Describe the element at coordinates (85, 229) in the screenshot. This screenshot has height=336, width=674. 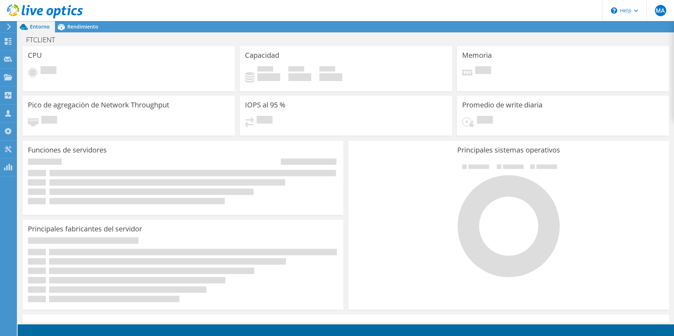
I see `h3: Principales fabricantes del servidor` at that location.